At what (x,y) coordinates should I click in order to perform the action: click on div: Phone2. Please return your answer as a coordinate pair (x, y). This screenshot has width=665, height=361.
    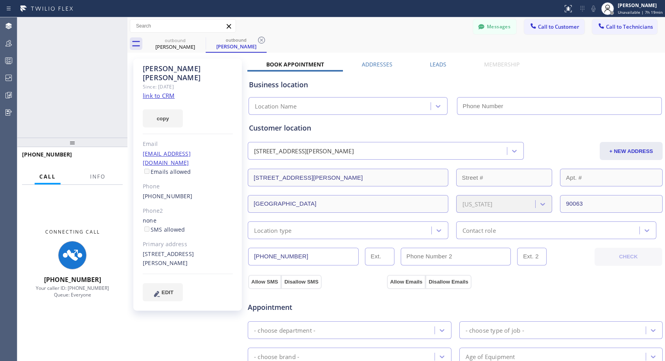
    Looking at the image, I should click on (188, 211).